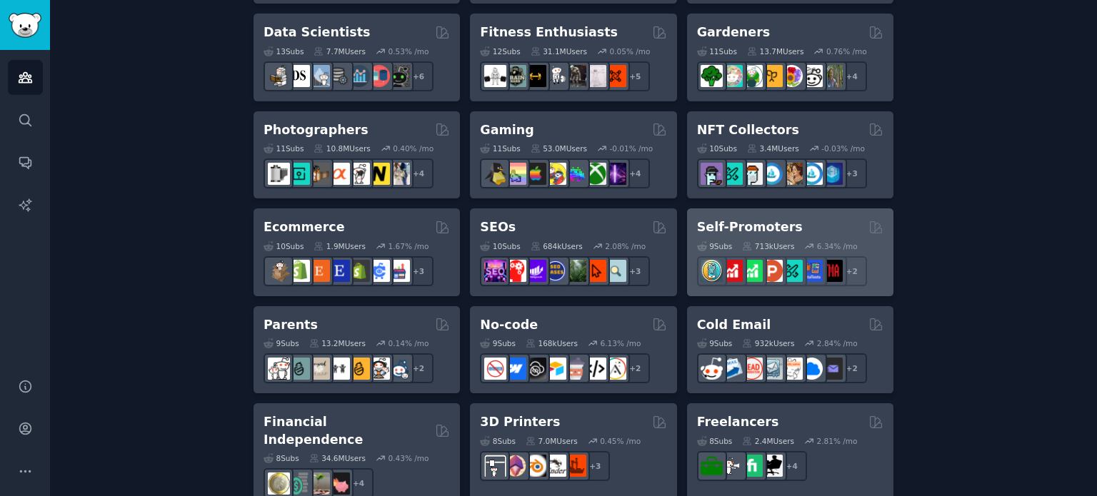 The height and width of the screenshot is (496, 1097). I want to click on img: SEO_cases, so click(555, 271).